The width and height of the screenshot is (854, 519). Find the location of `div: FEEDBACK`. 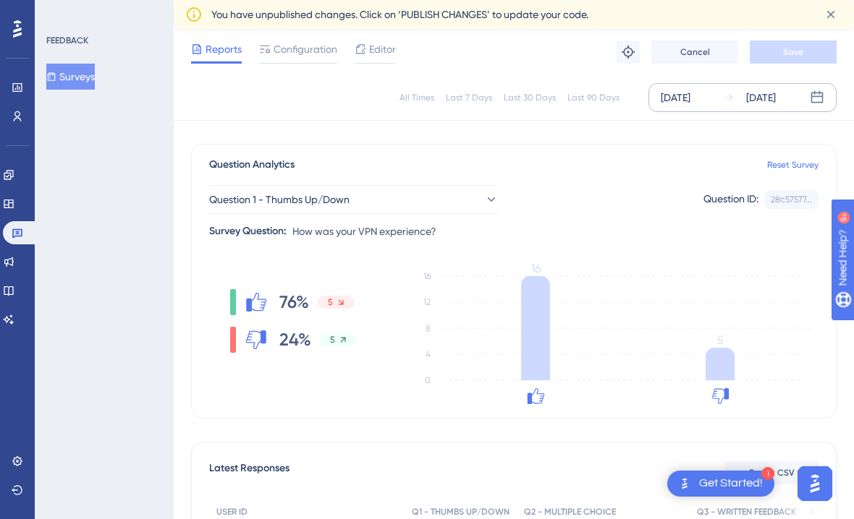

div: FEEDBACK is located at coordinates (67, 41).